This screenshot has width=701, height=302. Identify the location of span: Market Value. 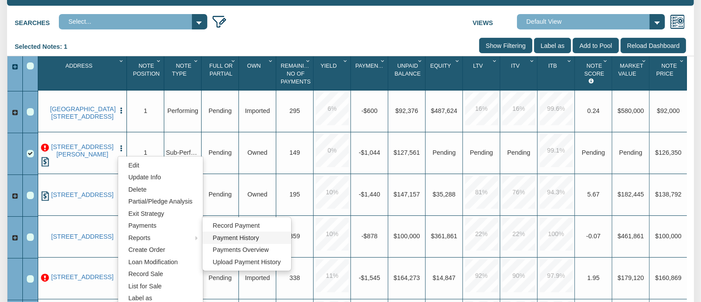
(630, 69).